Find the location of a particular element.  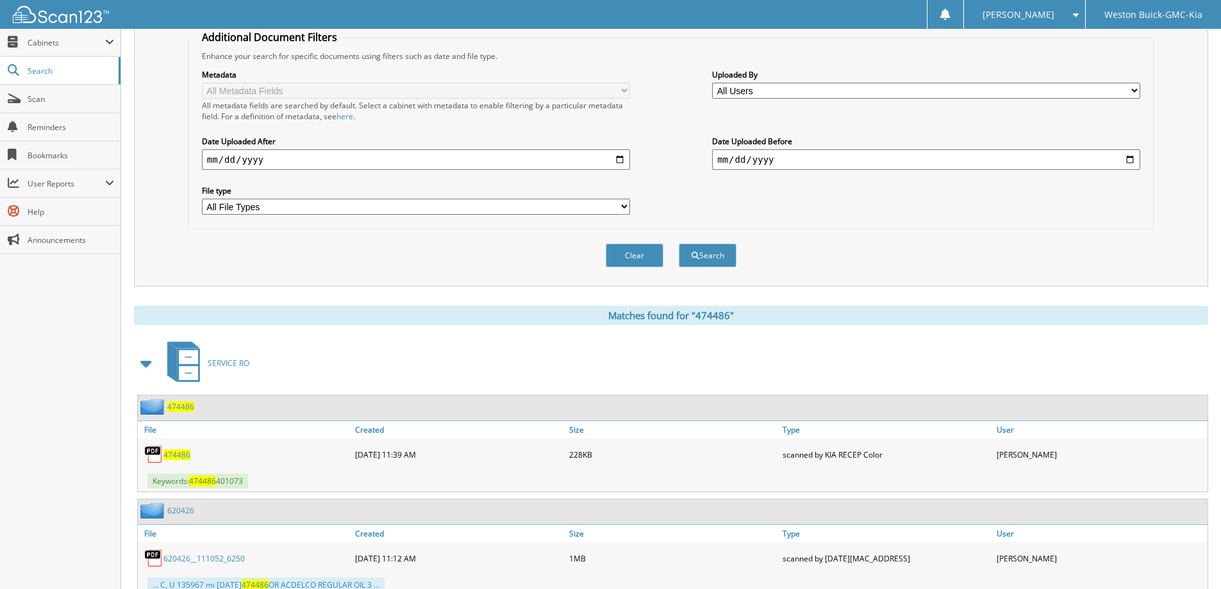

div: Chat Widget is located at coordinates (1189, 558).